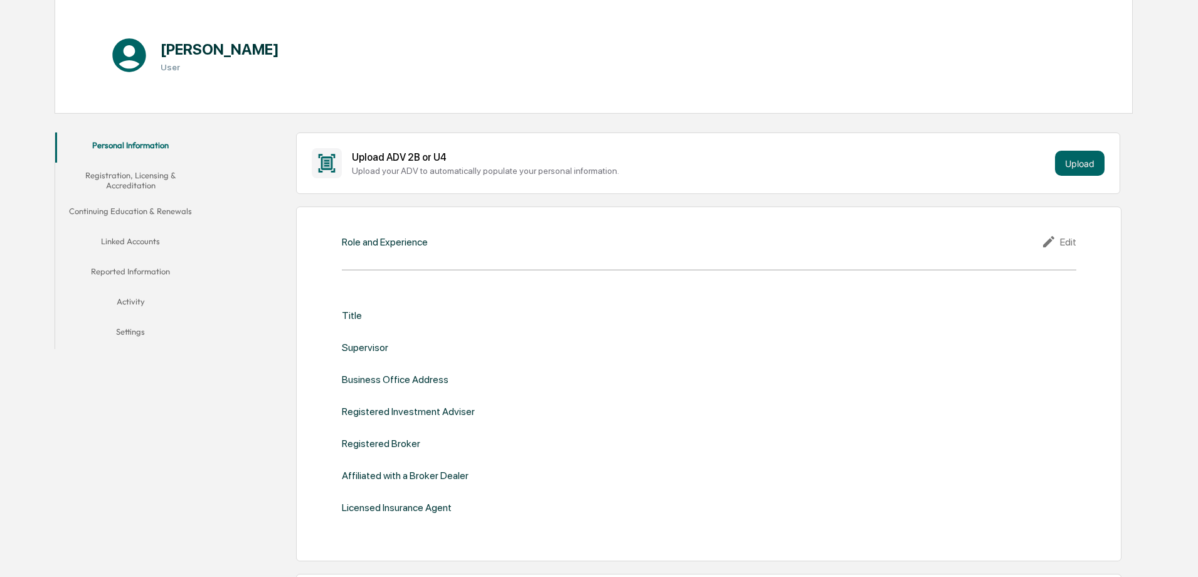  I want to click on div: Registered Investment Adviser, so click(408, 411).